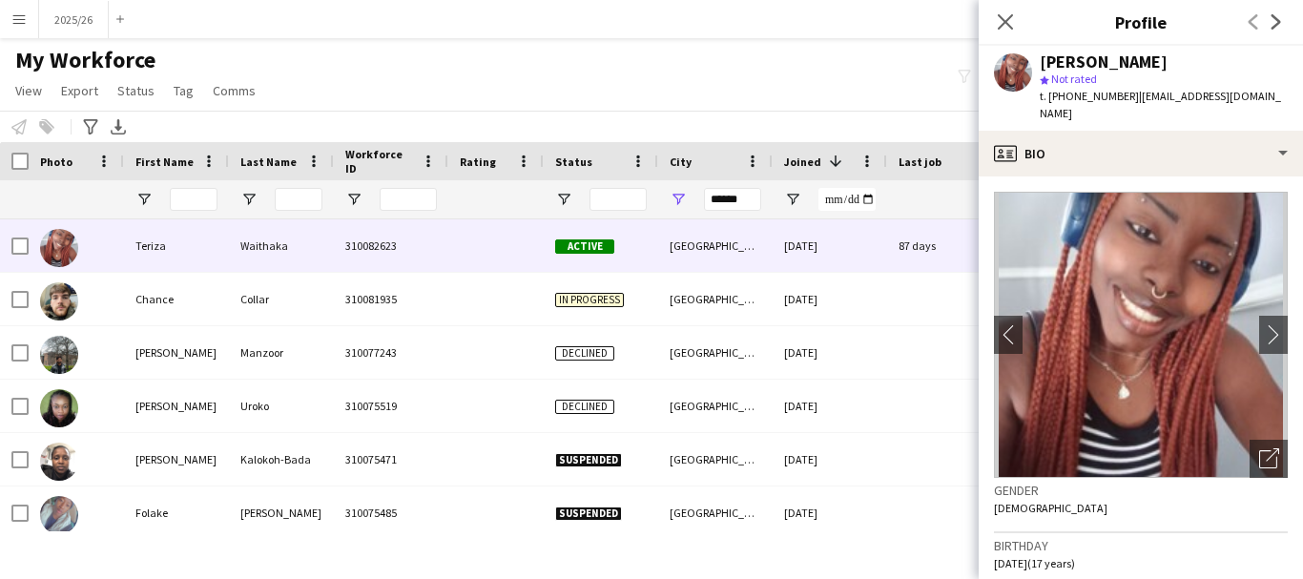  I want to click on div: Folake, so click(176, 512).